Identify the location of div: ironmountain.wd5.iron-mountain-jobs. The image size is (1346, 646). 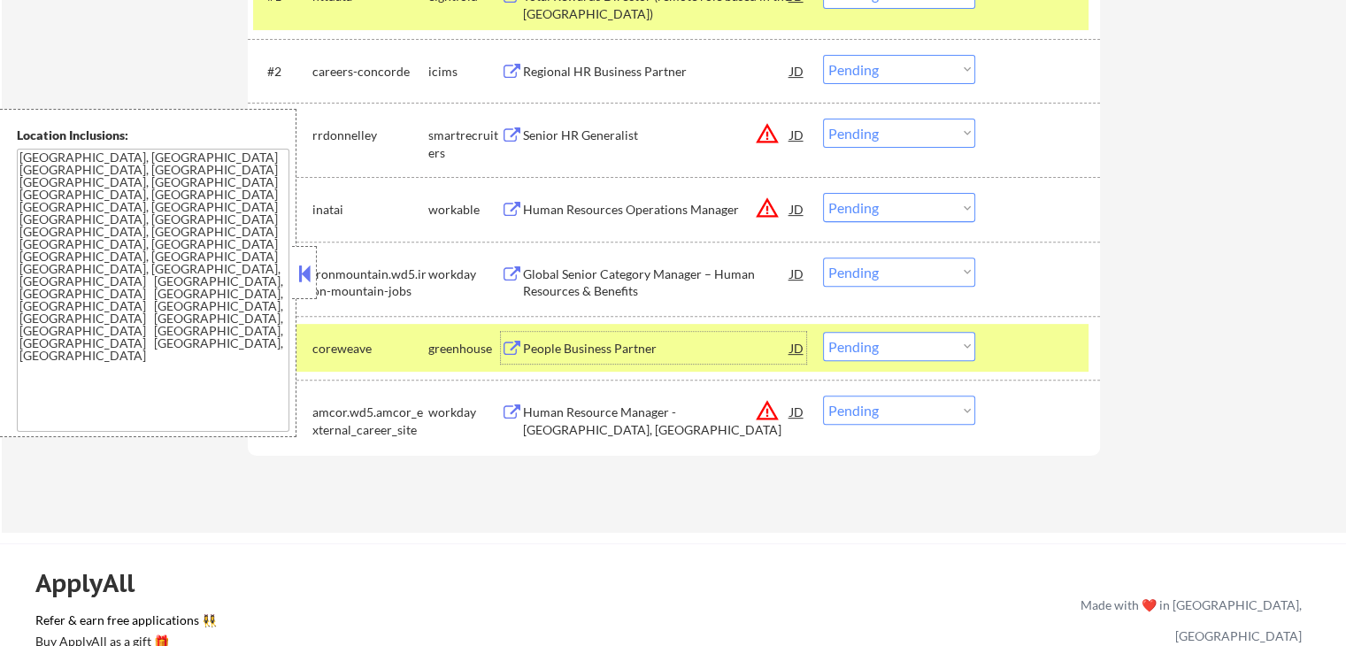
(370, 282).